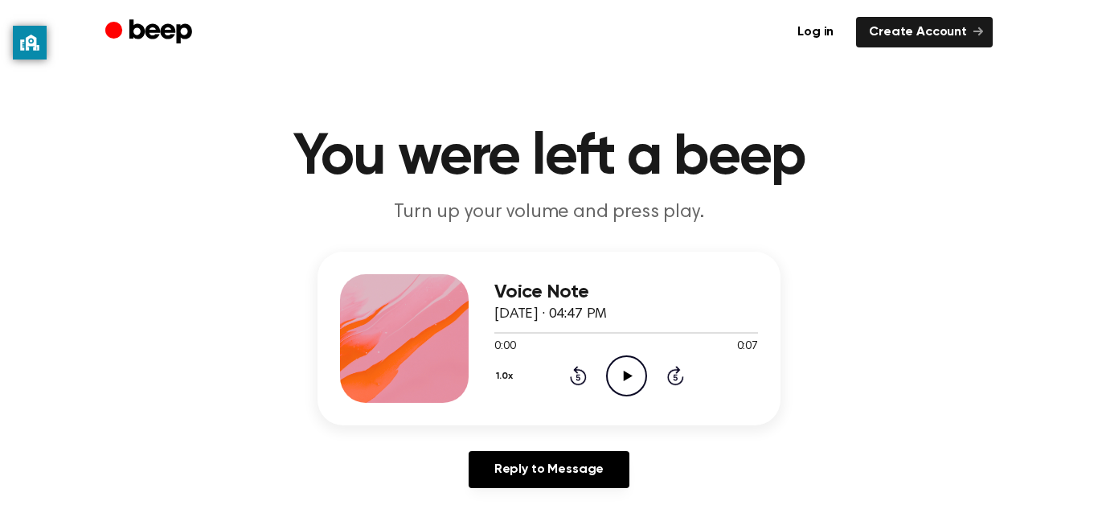 This screenshot has height=509, width=1098. I want to click on h3: Voice Note, so click(626, 292).